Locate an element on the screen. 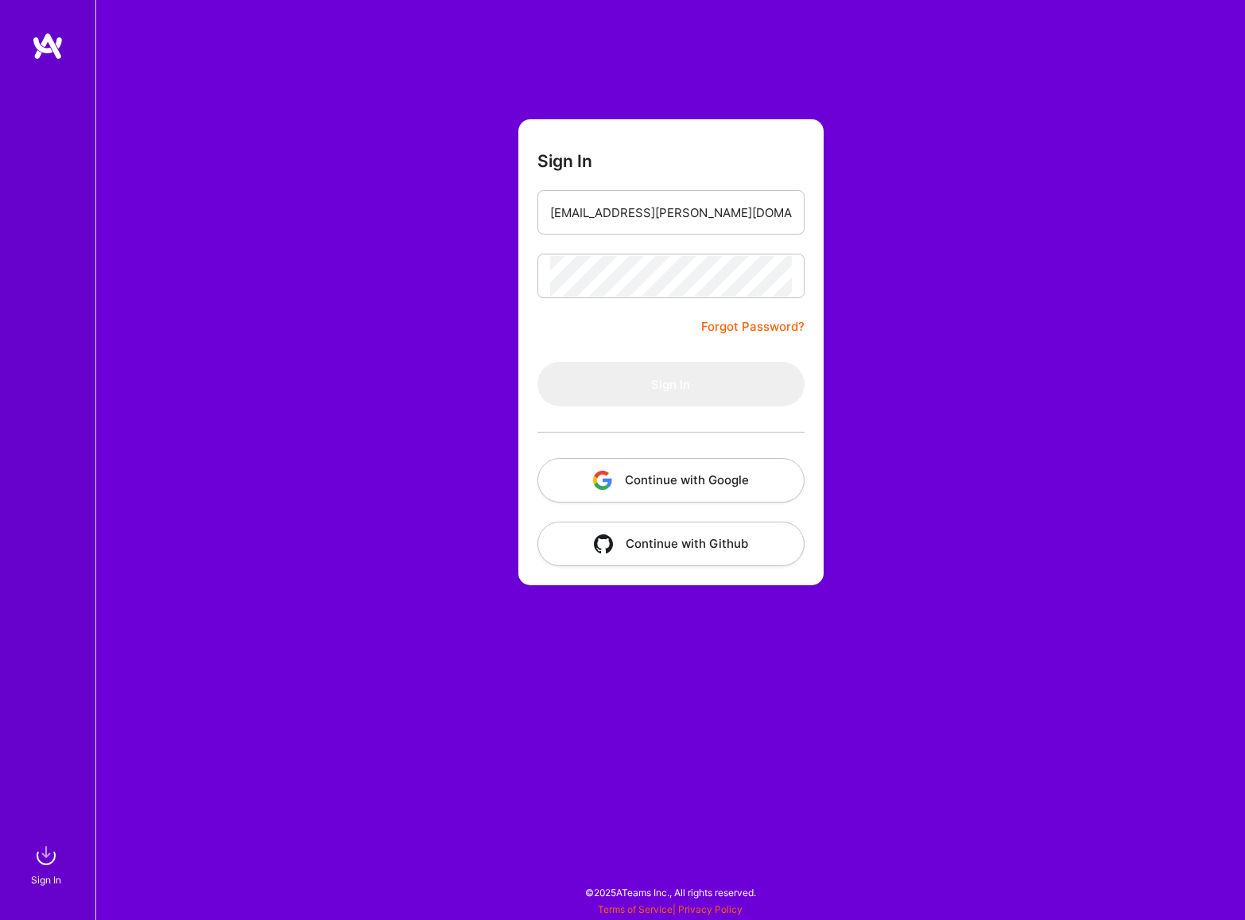  a: sign inSign In is located at coordinates (48, 863).